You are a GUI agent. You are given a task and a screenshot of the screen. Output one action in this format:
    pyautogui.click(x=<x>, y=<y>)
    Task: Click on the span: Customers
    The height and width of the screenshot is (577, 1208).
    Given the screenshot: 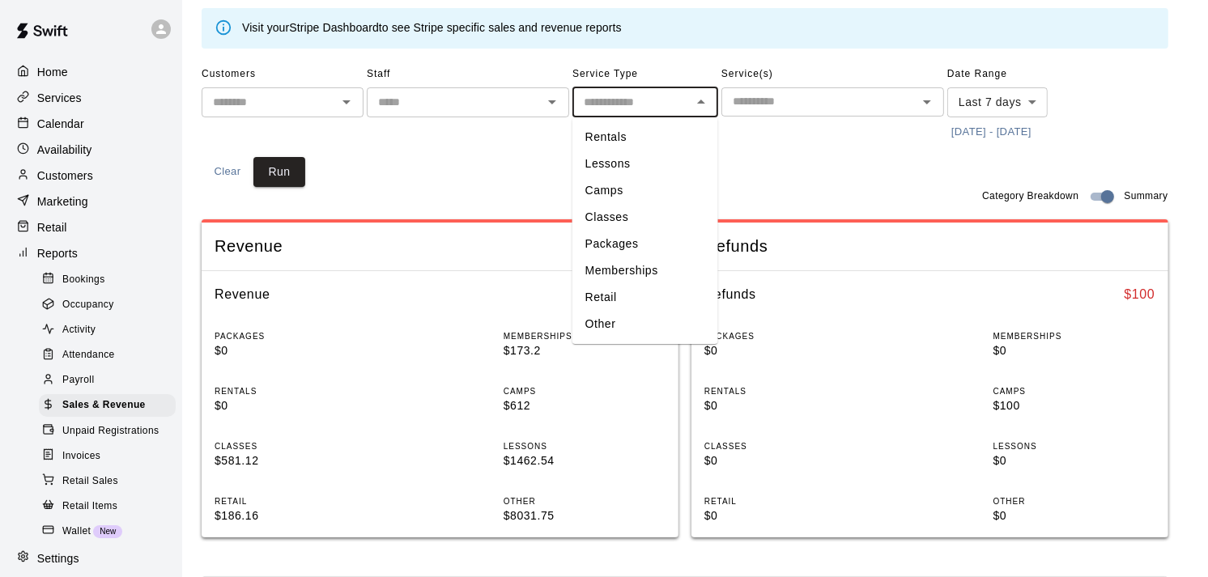 What is the action you would take?
    pyautogui.click(x=283, y=74)
    